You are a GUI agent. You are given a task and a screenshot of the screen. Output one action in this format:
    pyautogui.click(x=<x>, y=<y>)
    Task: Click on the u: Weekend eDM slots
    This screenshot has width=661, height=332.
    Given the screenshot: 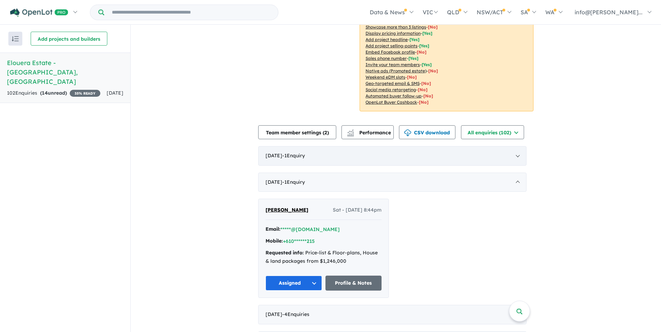 What is the action you would take?
    pyautogui.click(x=385, y=77)
    